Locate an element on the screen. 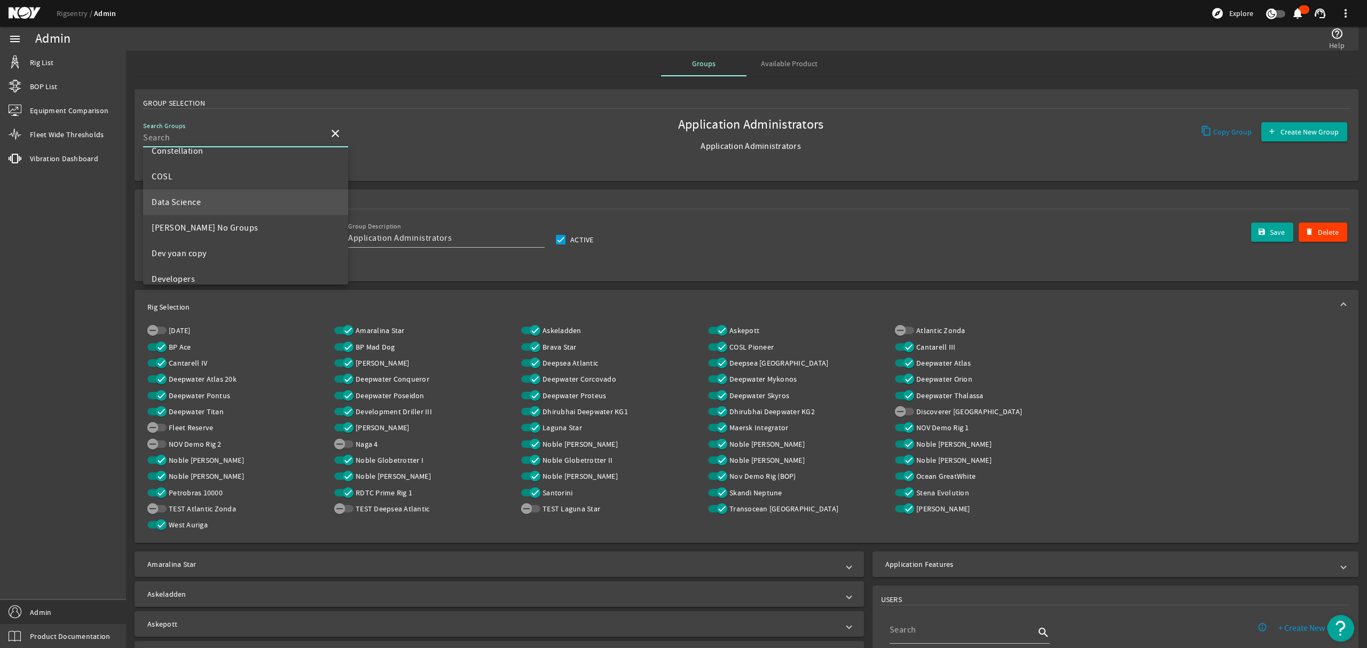 The height and width of the screenshot is (648, 1367). span: Help is located at coordinates (1336, 45).